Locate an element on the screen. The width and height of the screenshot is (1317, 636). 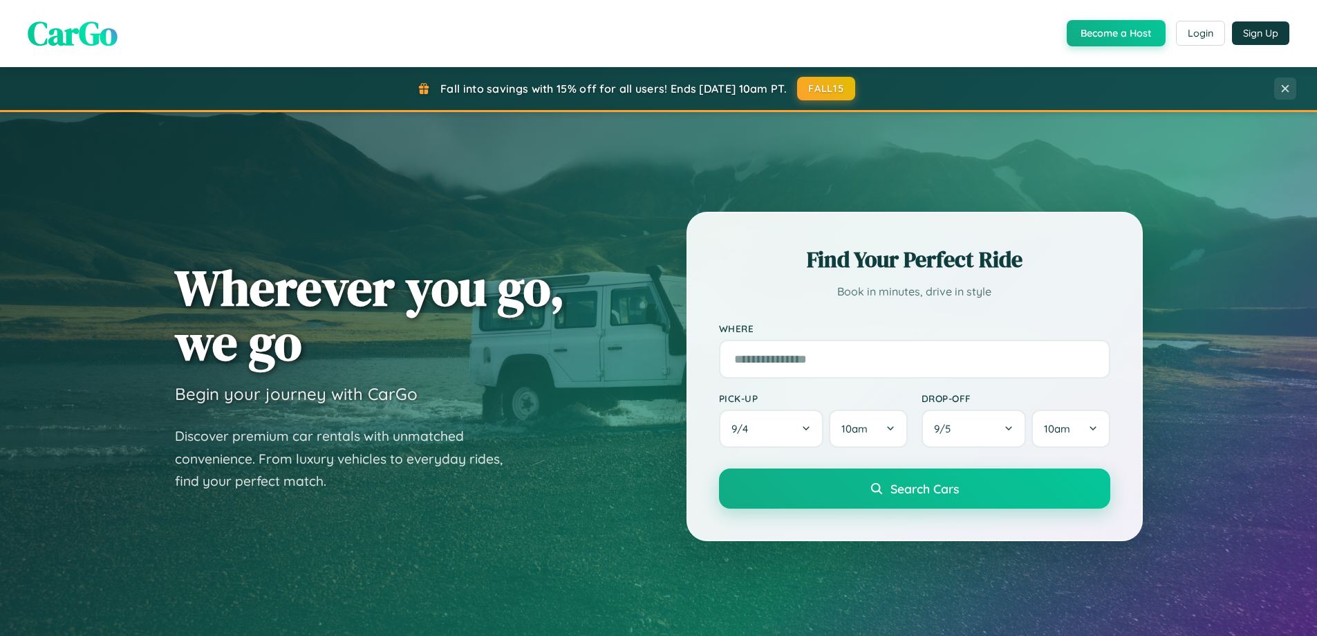
h2: Find Your Perfect Ride is located at coordinates (915, 259).